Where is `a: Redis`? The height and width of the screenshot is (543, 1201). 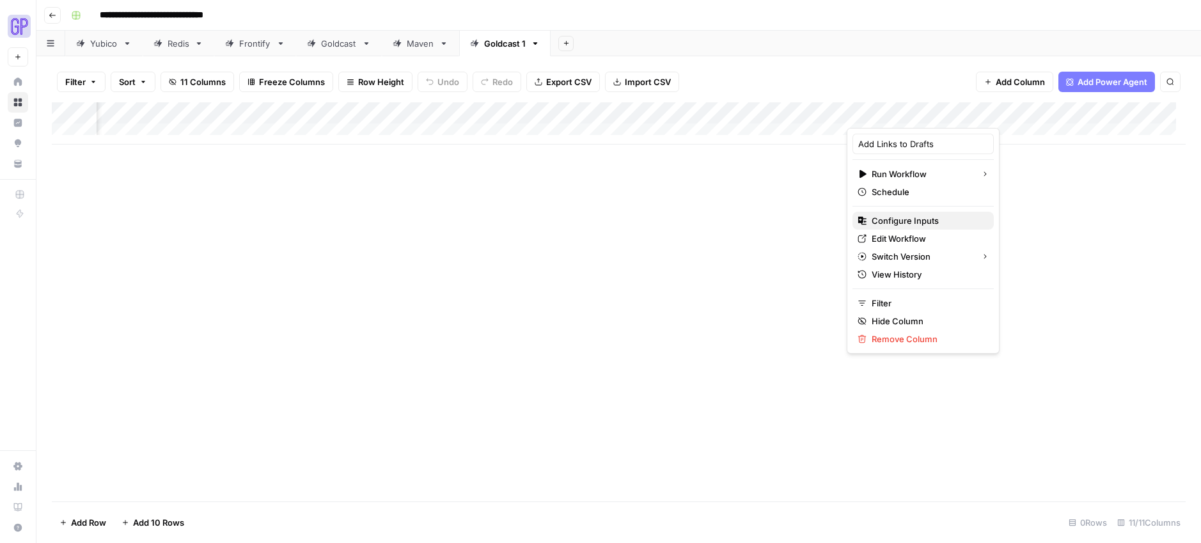 a: Redis is located at coordinates (178, 43).